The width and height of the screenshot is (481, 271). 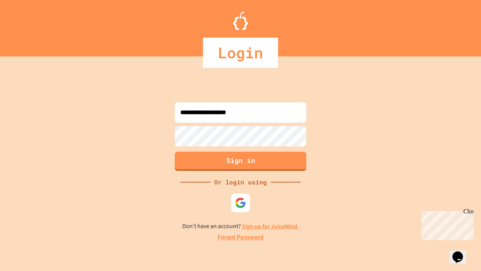 What do you see at coordinates (240, 237) in the screenshot?
I see `a: Forgot Password` at bounding box center [240, 237].